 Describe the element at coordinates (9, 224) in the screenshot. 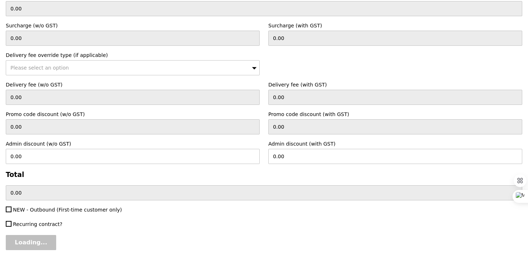

I see `input: Recurring contract?` at that location.